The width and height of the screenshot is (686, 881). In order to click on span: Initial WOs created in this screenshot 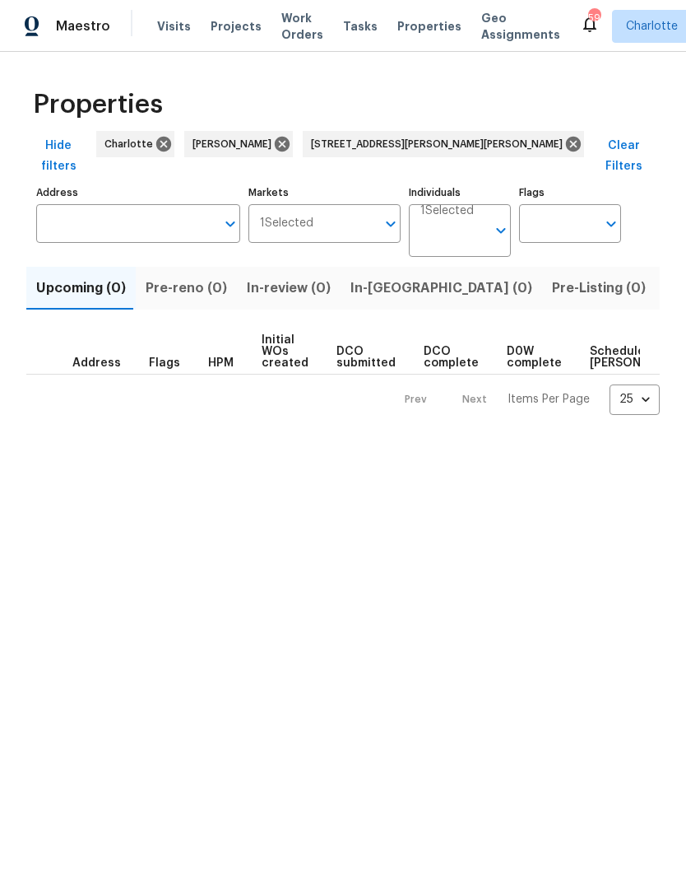, I will do `click(285, 351)`.